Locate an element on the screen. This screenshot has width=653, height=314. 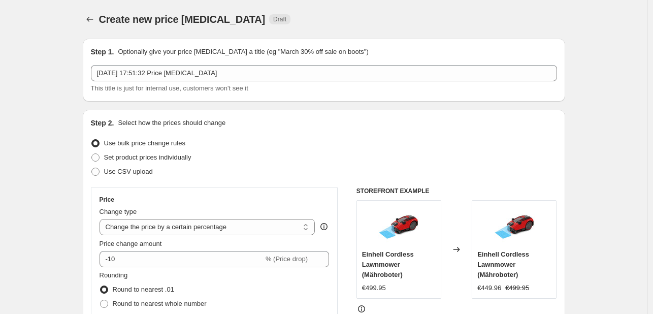
span: Use bulk price change rules is located at coordinates (145, 143).